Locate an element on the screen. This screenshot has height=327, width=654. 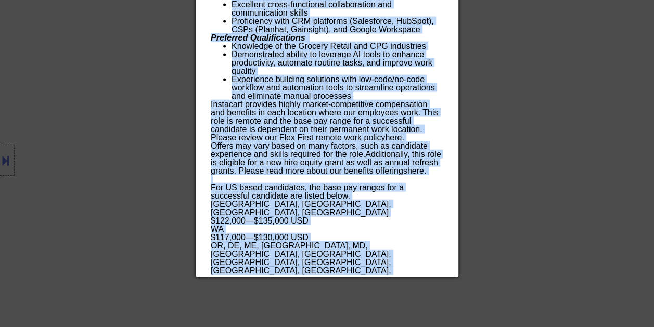
span: $135,000 USD is located at coordinates (281, 221).